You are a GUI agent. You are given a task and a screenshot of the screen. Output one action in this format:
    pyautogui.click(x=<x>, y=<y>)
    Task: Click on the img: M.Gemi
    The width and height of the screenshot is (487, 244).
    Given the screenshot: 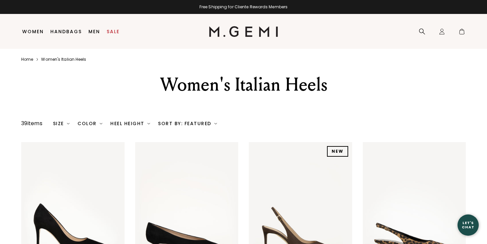 What is the action you would take?
    pyautogui.click(x=244, y=31)
    